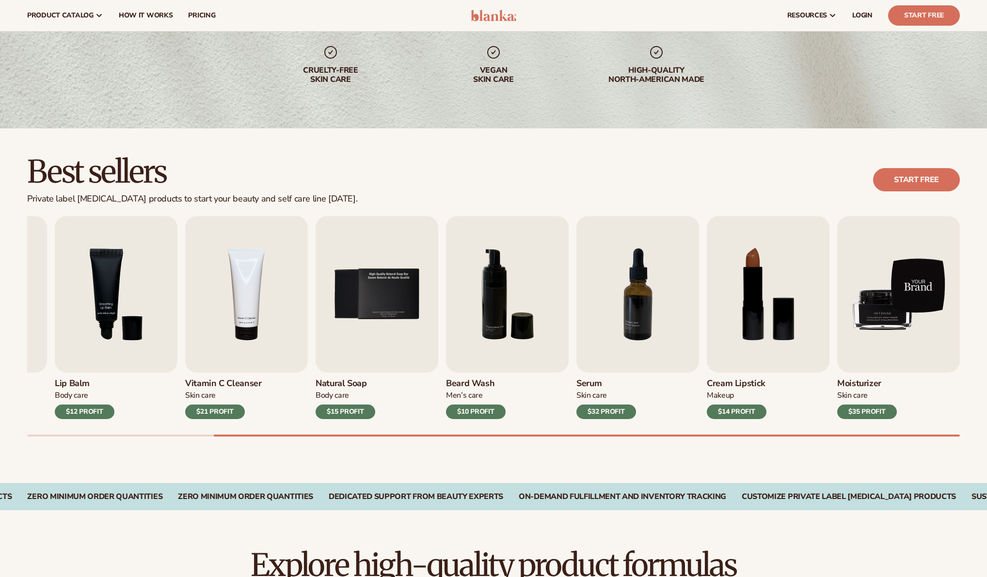  Describe the element at coordinates (862, 16) in the screenshot. I see `span: LOGIN` at that location.